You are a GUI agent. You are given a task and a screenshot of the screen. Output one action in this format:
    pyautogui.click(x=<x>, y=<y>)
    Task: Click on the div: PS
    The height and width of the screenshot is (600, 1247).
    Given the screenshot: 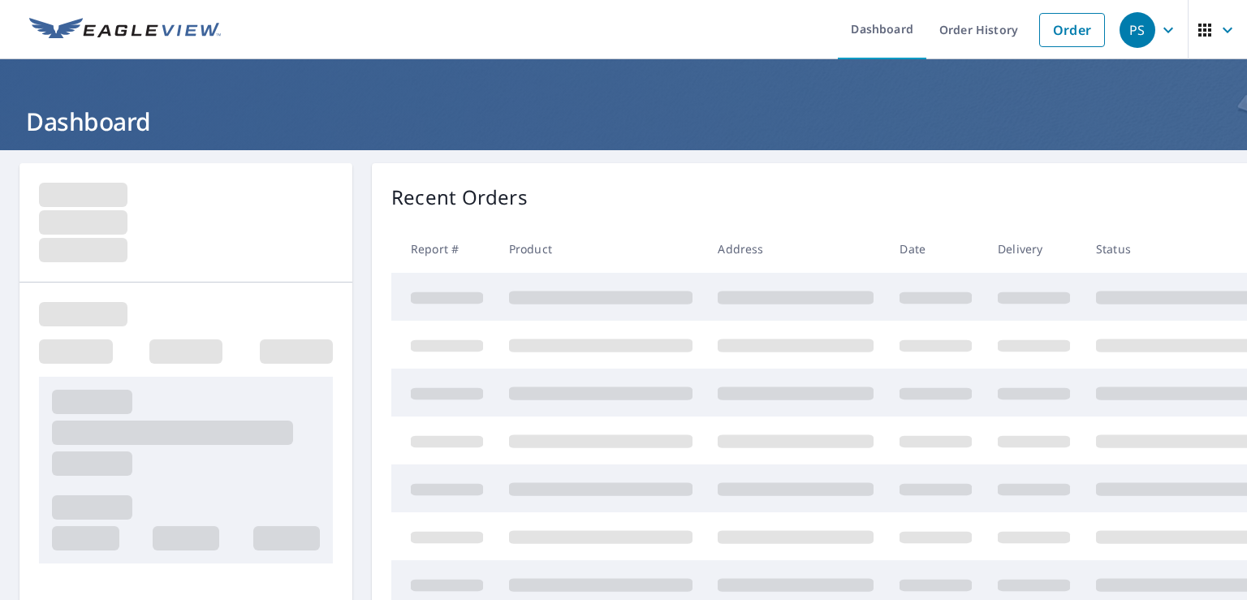 What is the action you would take?
    pyautogui.click(x=1137, y=30)
    